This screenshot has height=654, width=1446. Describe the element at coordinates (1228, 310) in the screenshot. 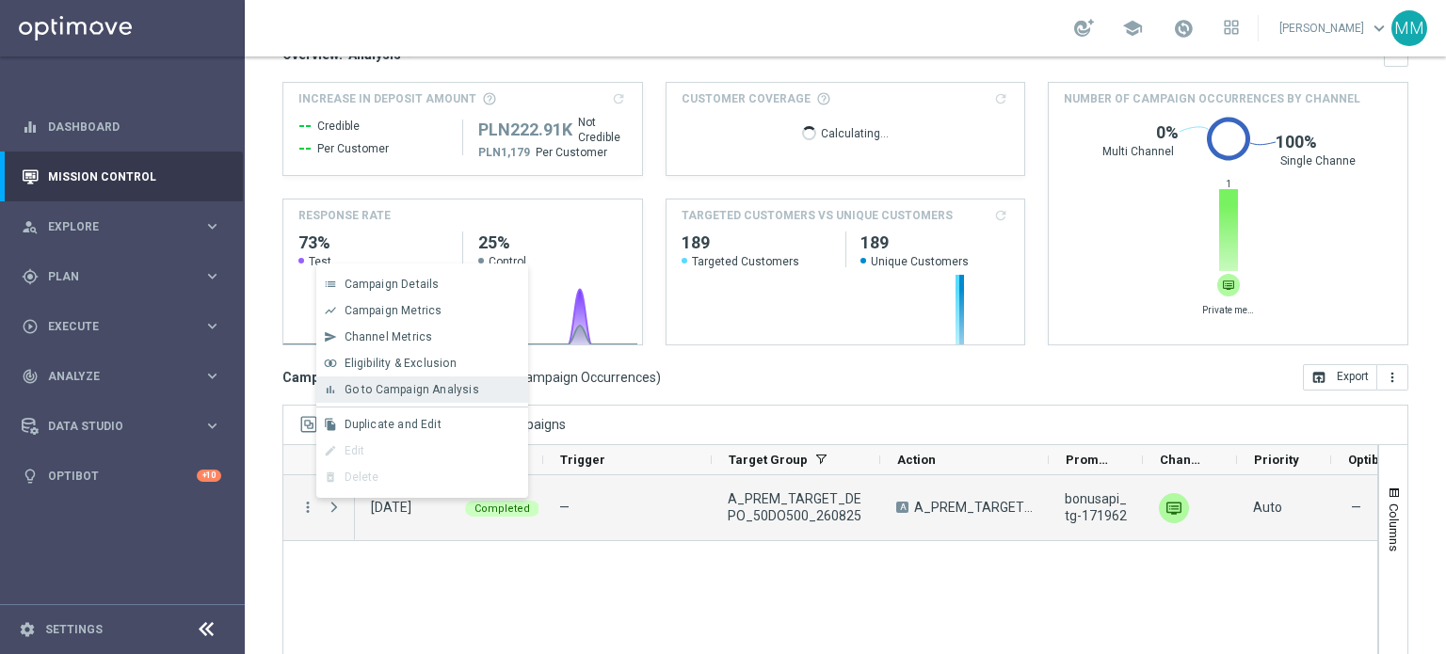

I see `span: Private message` at that location.